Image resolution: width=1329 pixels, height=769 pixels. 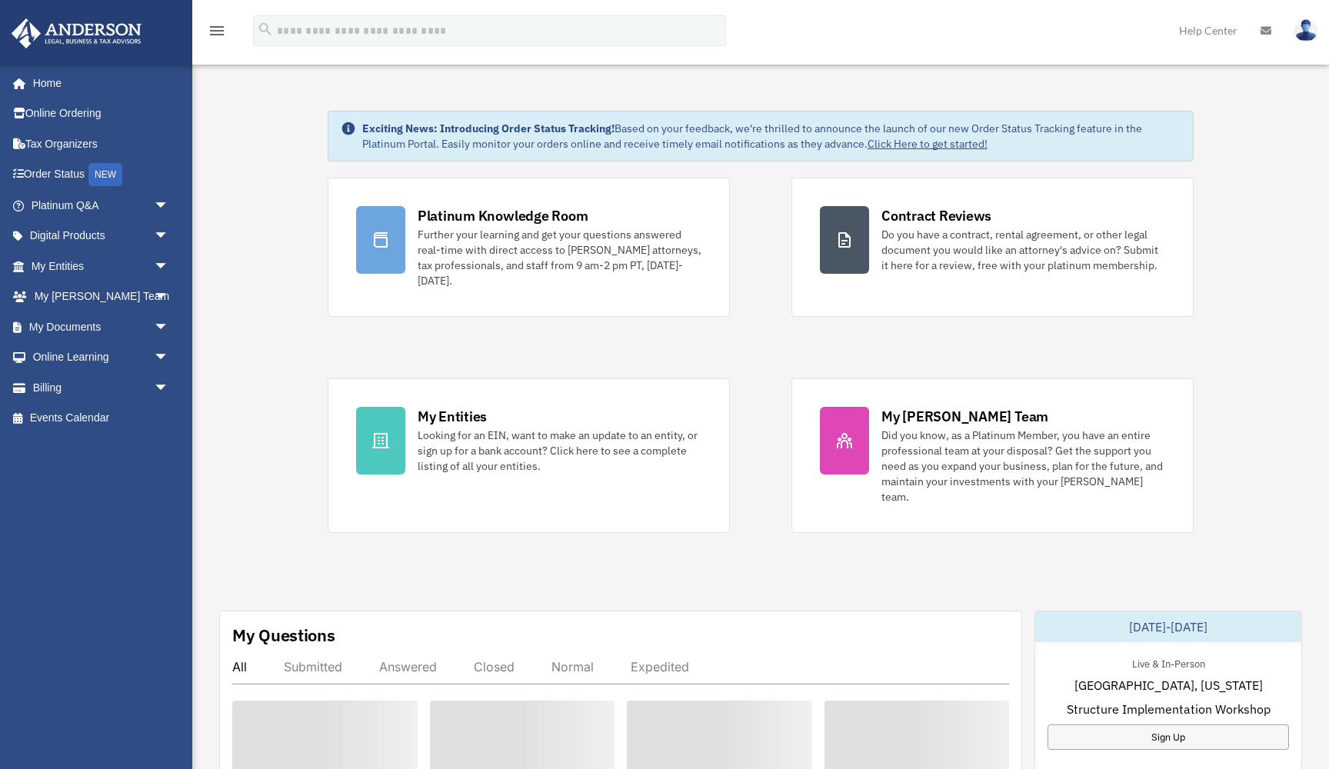 What do you see at coordinates (76, 33) in the screenshot?
I see `img: Anderson Advisors Platinum Portal` at bounding box center [76, 33].